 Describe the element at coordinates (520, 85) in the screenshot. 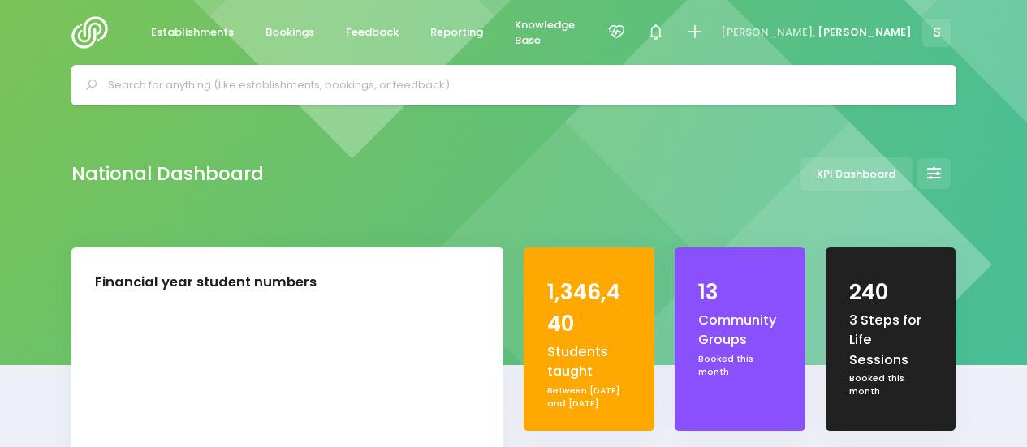

I see `input: Search for anything (like establishments, bookings, or feedback)` at that location.